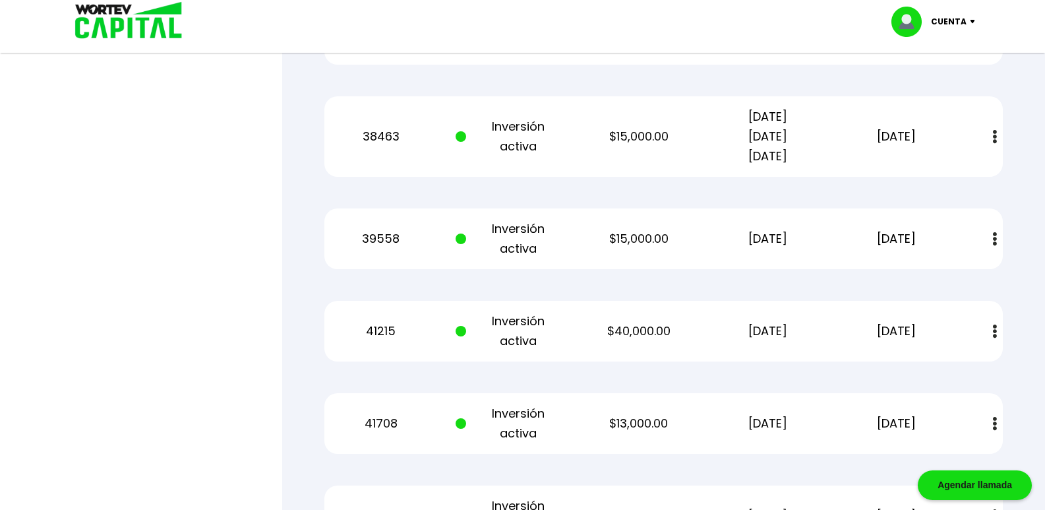  What do you see at coordinates (381, 239) in the screenshot?
I see `p: 39558` at bounding box center [381, 239].